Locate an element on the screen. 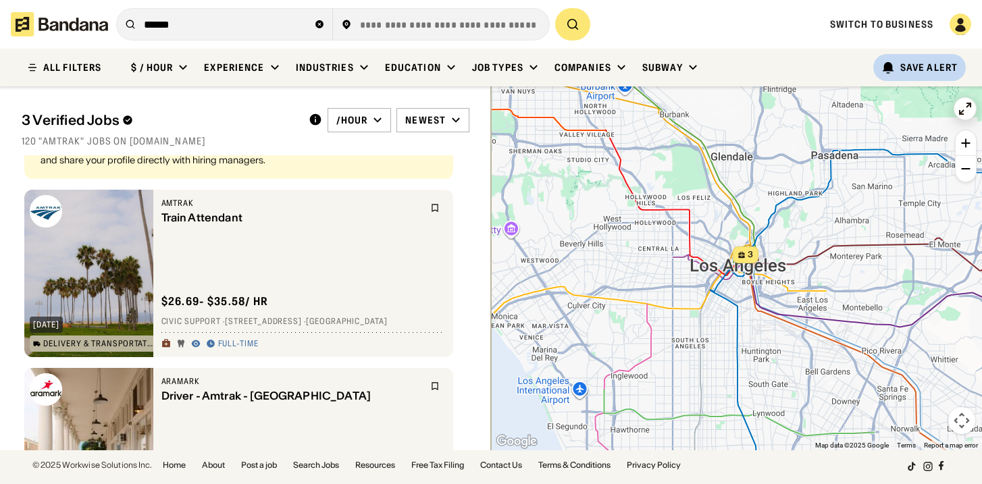  div: Education is located at coordinates (413, 68).